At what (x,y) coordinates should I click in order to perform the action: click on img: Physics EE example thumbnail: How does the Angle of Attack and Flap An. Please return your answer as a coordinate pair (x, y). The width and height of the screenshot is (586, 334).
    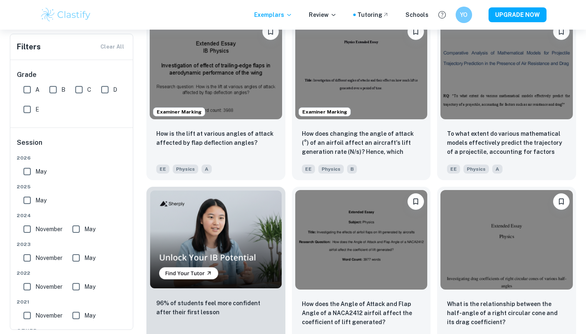
    Looking at the image, I should click on (362, 239).